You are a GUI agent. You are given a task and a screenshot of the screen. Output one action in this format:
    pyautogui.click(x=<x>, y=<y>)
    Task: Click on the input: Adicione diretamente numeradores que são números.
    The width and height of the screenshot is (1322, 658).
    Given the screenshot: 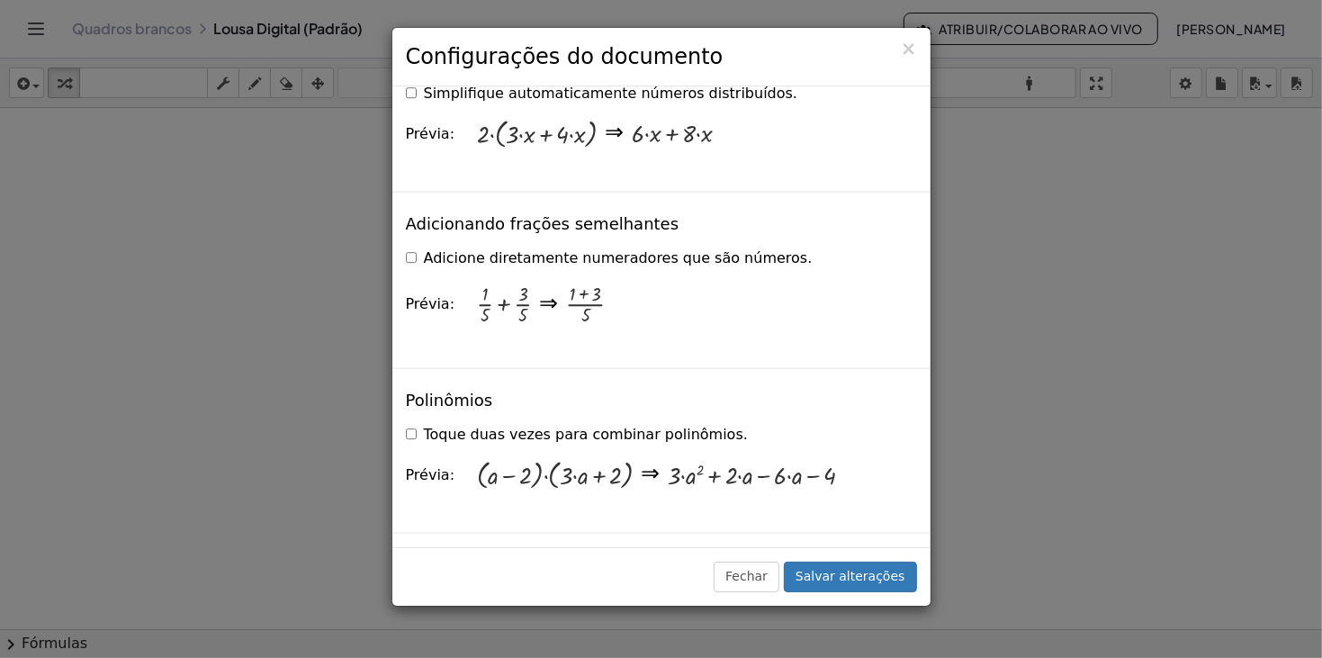 What is the action you would take?
    pyautogui.click(x=411, y=257)
    